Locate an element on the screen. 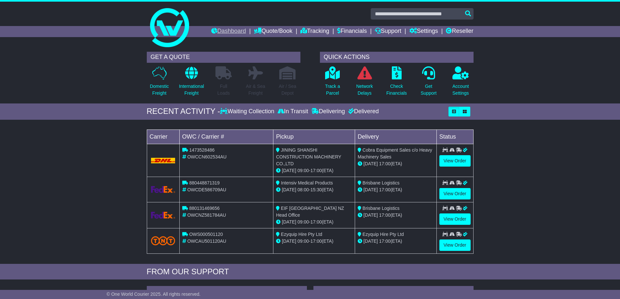  span: 1473528486 is located at coordinates (202, 150).